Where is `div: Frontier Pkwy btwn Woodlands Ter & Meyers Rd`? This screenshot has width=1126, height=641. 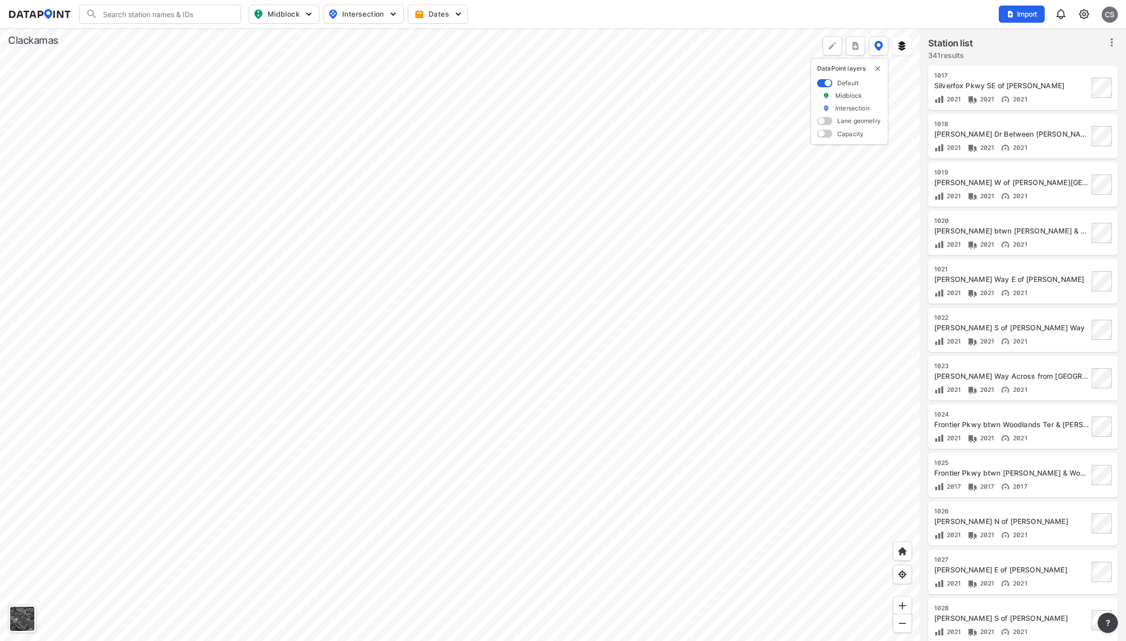 div: Frontier Pkwy btwn Woodlands Ter & Meyers Rd is located at coordinates (1011, 425).